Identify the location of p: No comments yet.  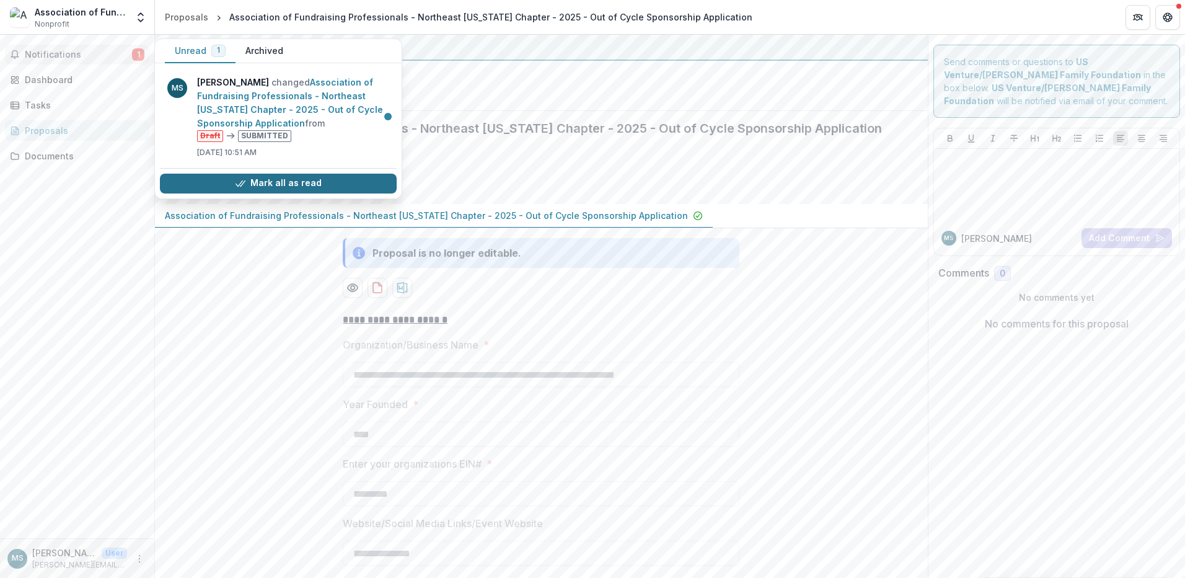
(1057, 297).